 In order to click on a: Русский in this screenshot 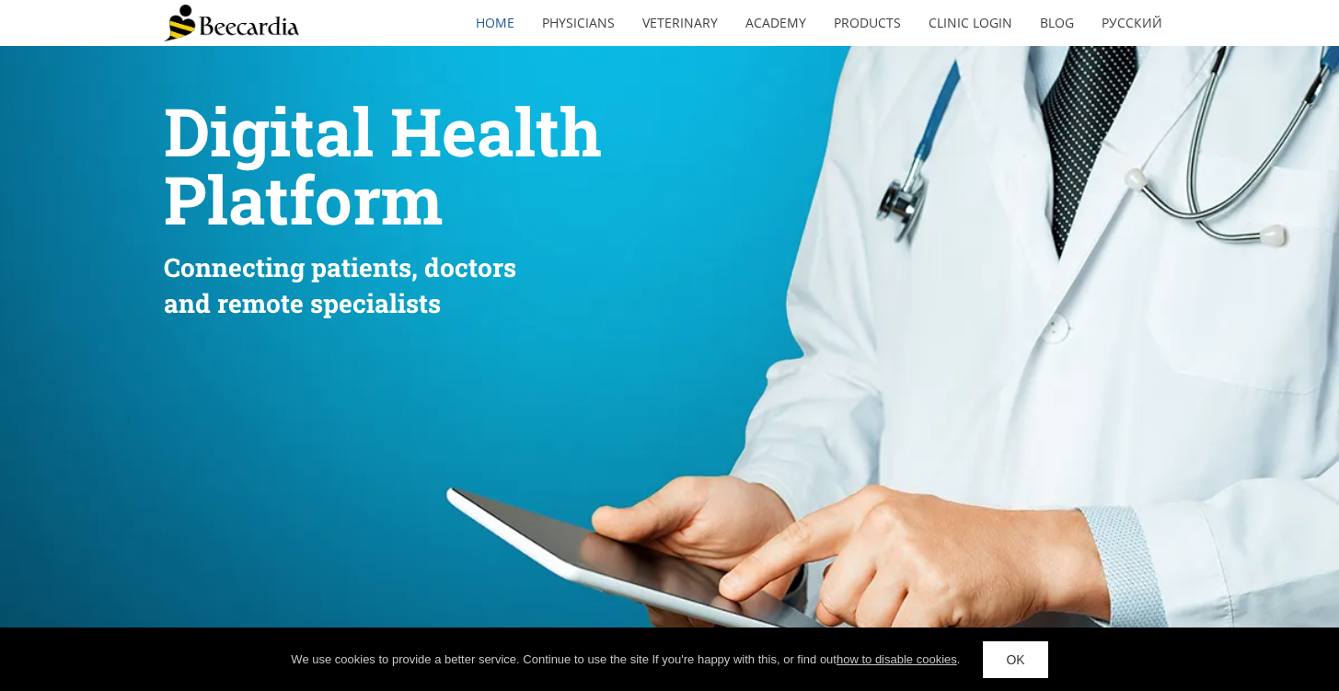, I will do `click(1132, 23)`.